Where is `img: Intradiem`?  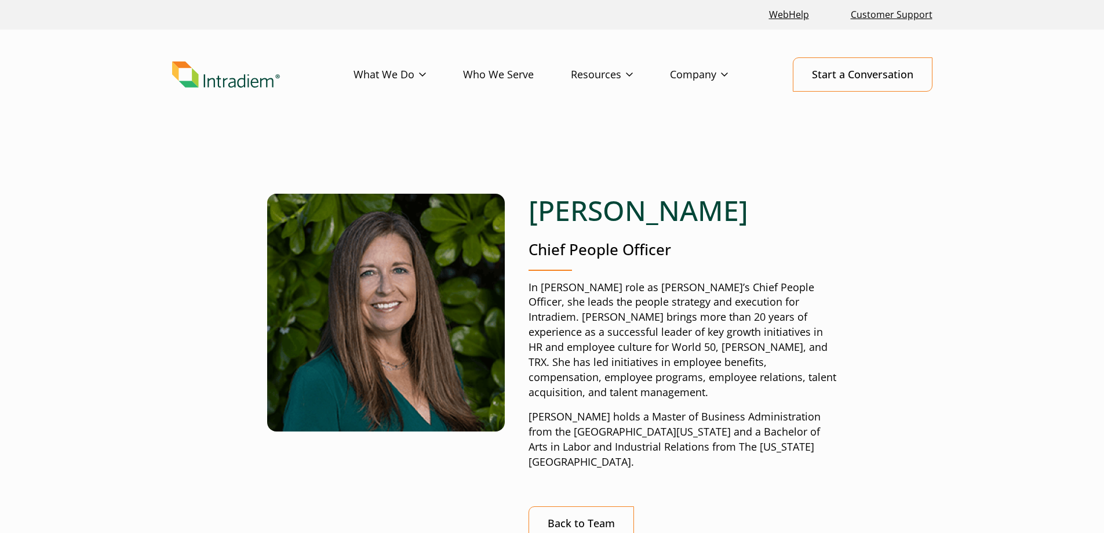
img: Intradiem is located at coordinates (226, 75).